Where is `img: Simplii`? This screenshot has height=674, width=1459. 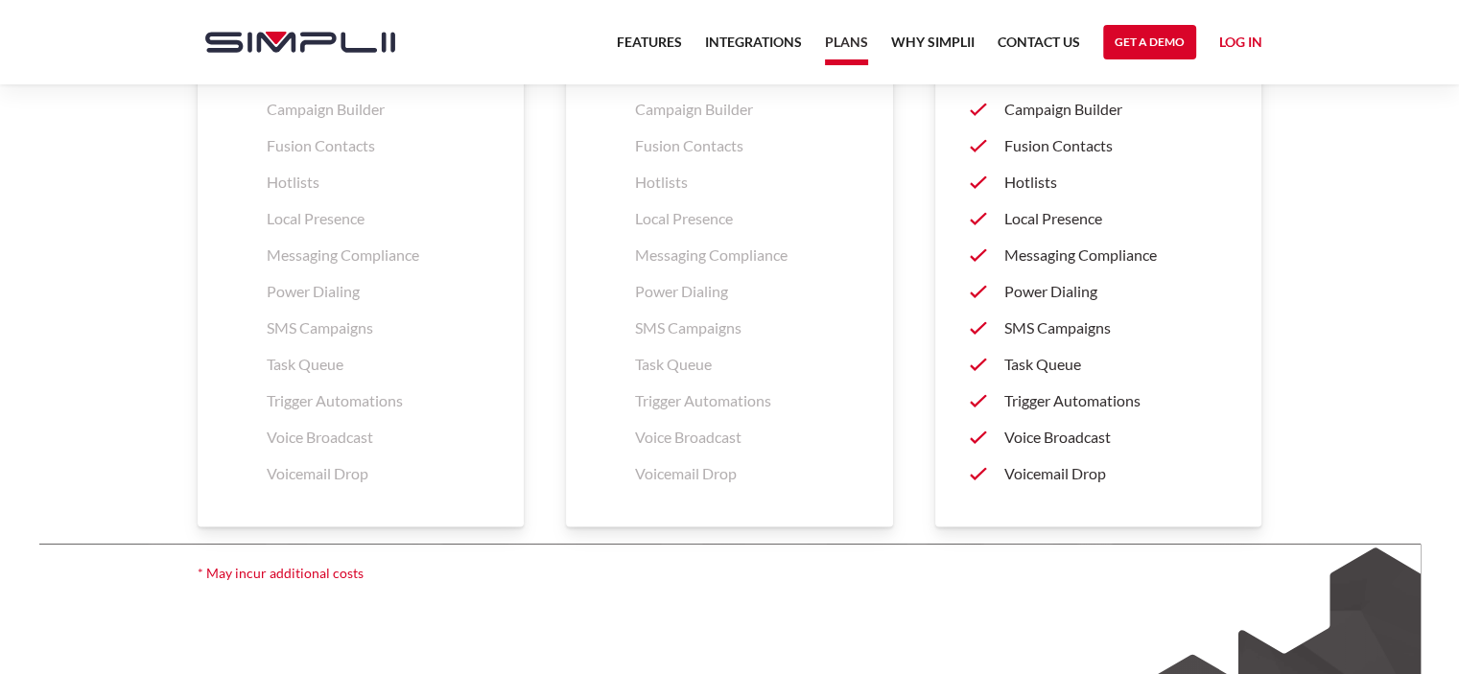 img: Simplii is located at coordinates (300, 42).